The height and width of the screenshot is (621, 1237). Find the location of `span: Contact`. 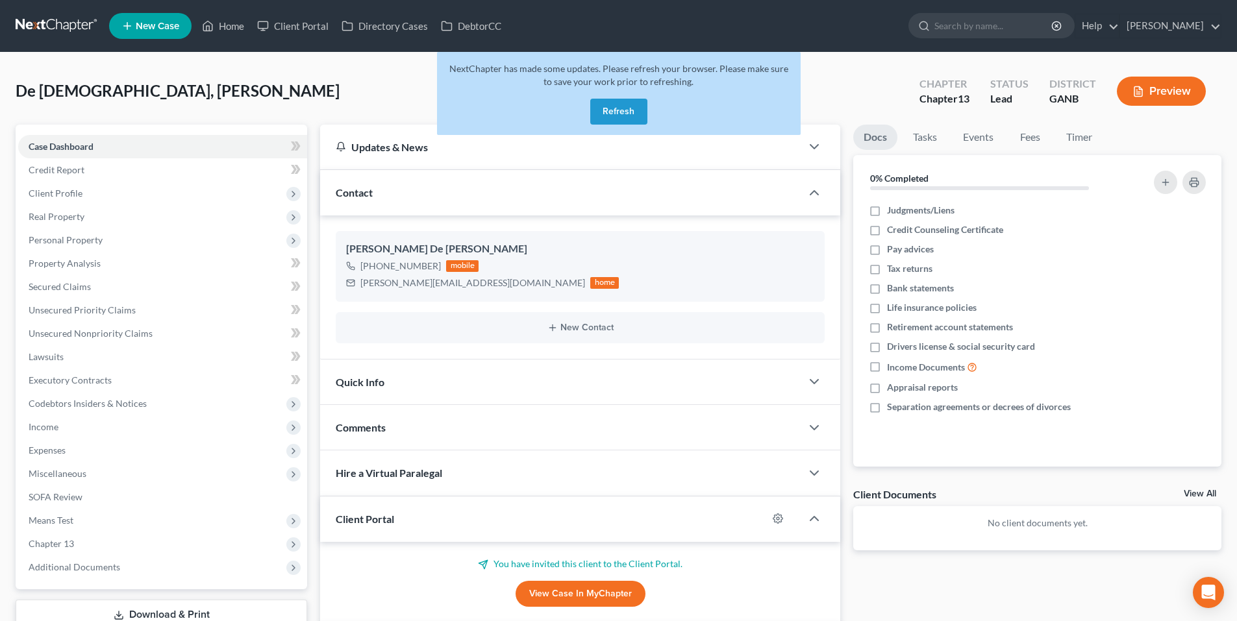

span: Contact is located at coordinates (354, 192).